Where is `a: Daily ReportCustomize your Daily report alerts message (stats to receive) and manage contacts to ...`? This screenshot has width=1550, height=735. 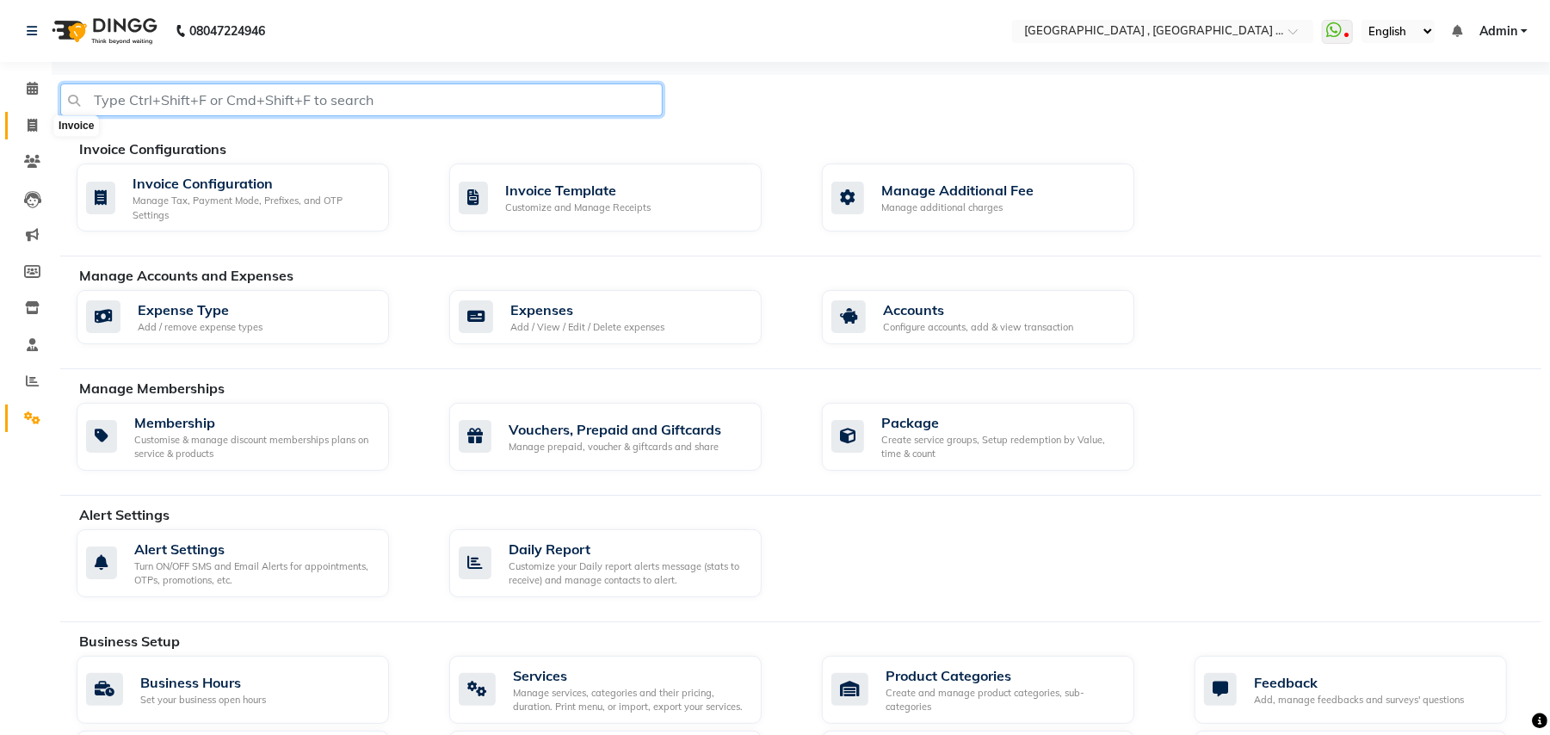
a: Daily ReportCustomize your Daily report alerts message (stats to receive) and manage contacts to ... is located at coordinates (622, 563).